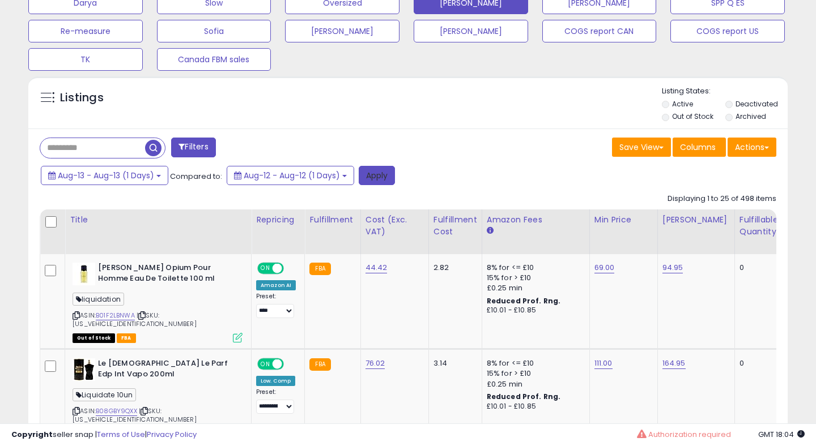 The width and height of the screenshot is (816, 446). Describe the element at coordinates (126, 338) in the screenshot. I see `span: FBA` at that location.